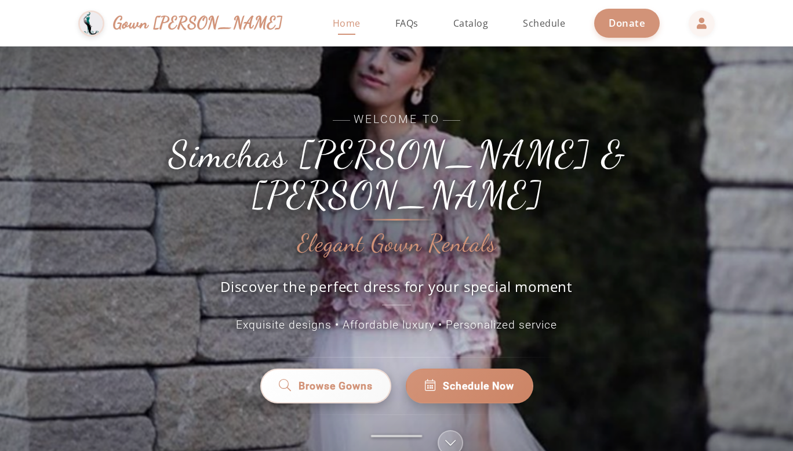 This screenshot has width=793, height=451. Describe the element at coordinates (397, 291) in the screenshot. I see `p: Discover the perfect dress for your special moment` at that location.